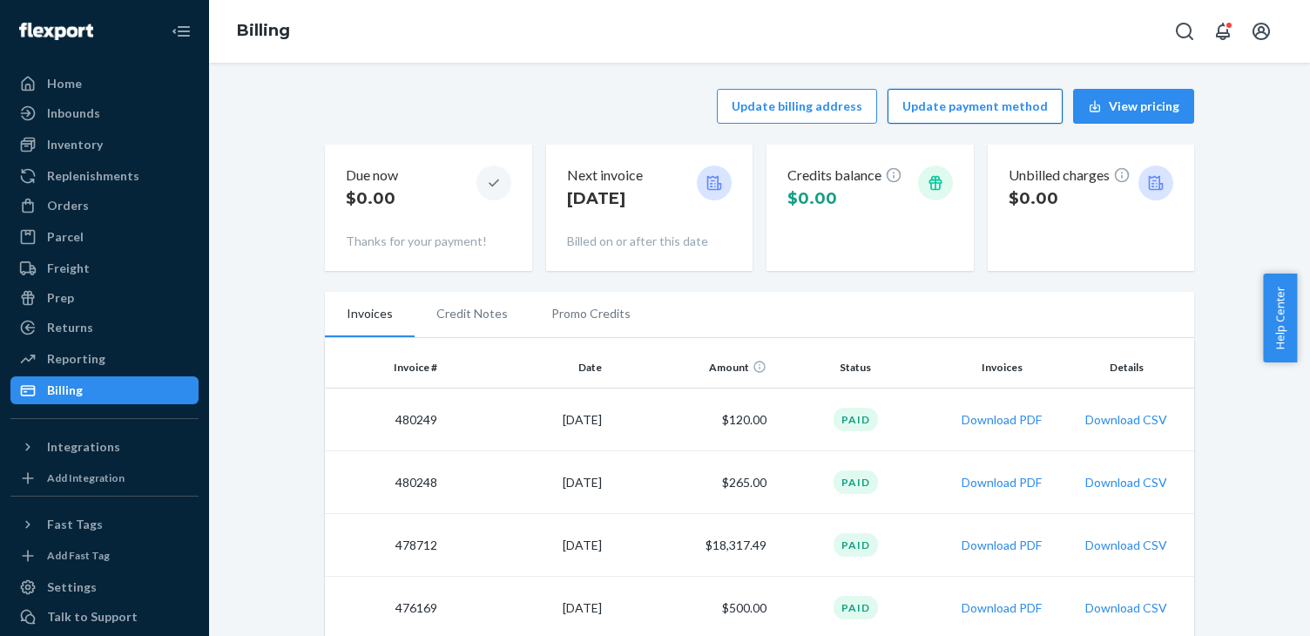 The image size is (1310, 636). Describe the element at coordinates (1222, 31) in the screenshot. I see `button: Open notifications` at that location.